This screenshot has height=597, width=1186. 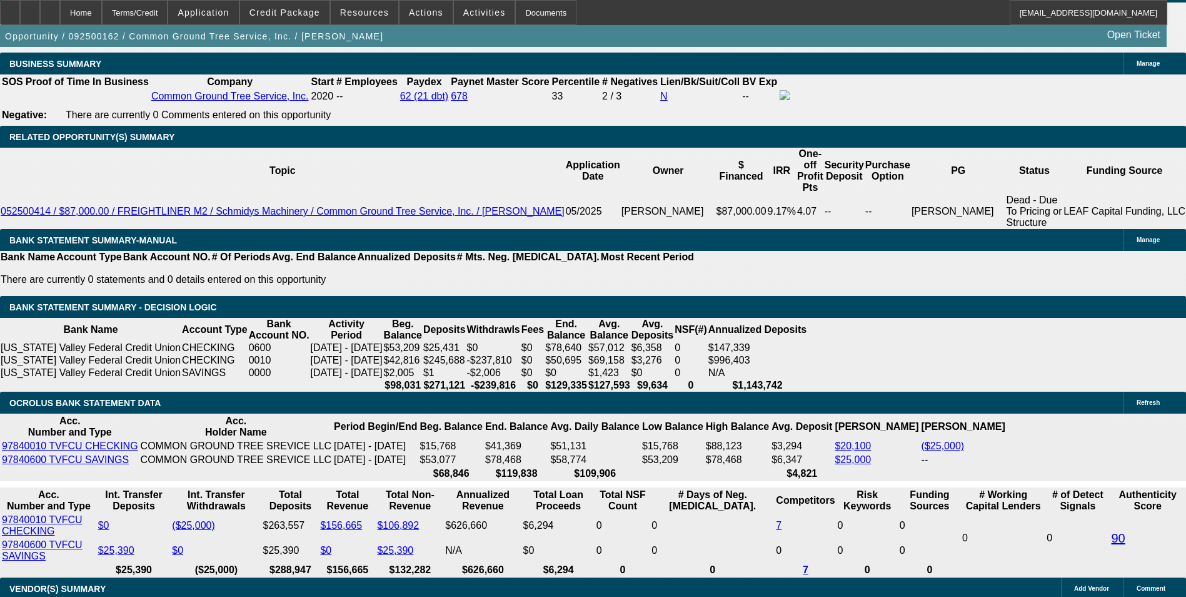 What do you see at coordinates (241, 257) in the screenshot?
I see `th: # Of Periods` at bounding box center [241, 257].